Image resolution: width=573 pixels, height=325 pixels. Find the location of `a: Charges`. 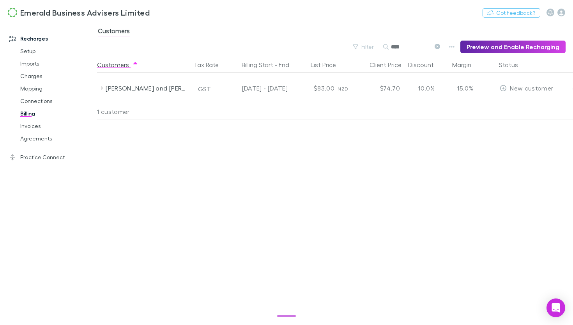

a: Charges is located at coordinates (54, 76).